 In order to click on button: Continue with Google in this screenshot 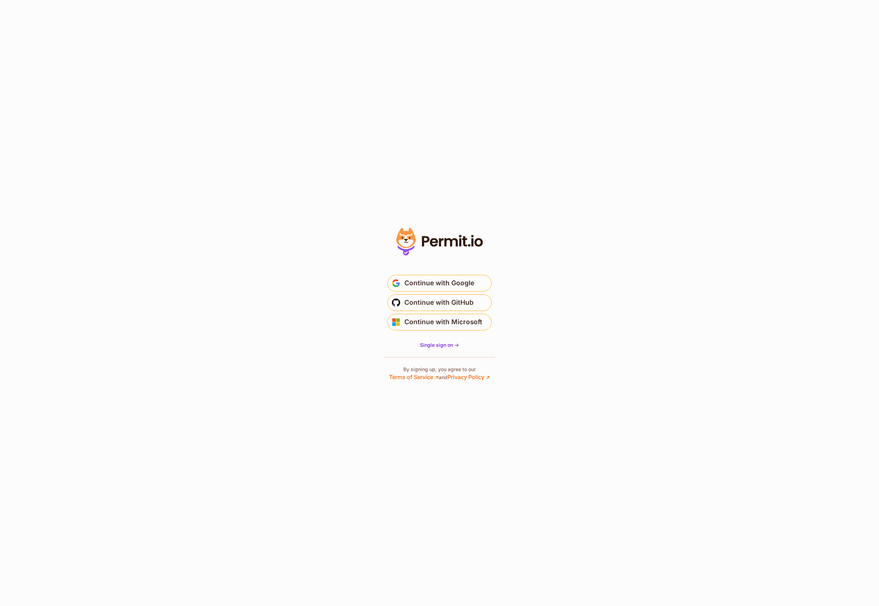, I will do `click(439, 283)`.